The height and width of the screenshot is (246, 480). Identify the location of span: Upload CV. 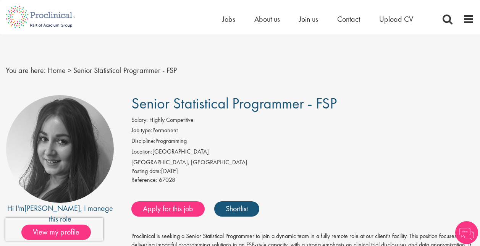
(396, 19).